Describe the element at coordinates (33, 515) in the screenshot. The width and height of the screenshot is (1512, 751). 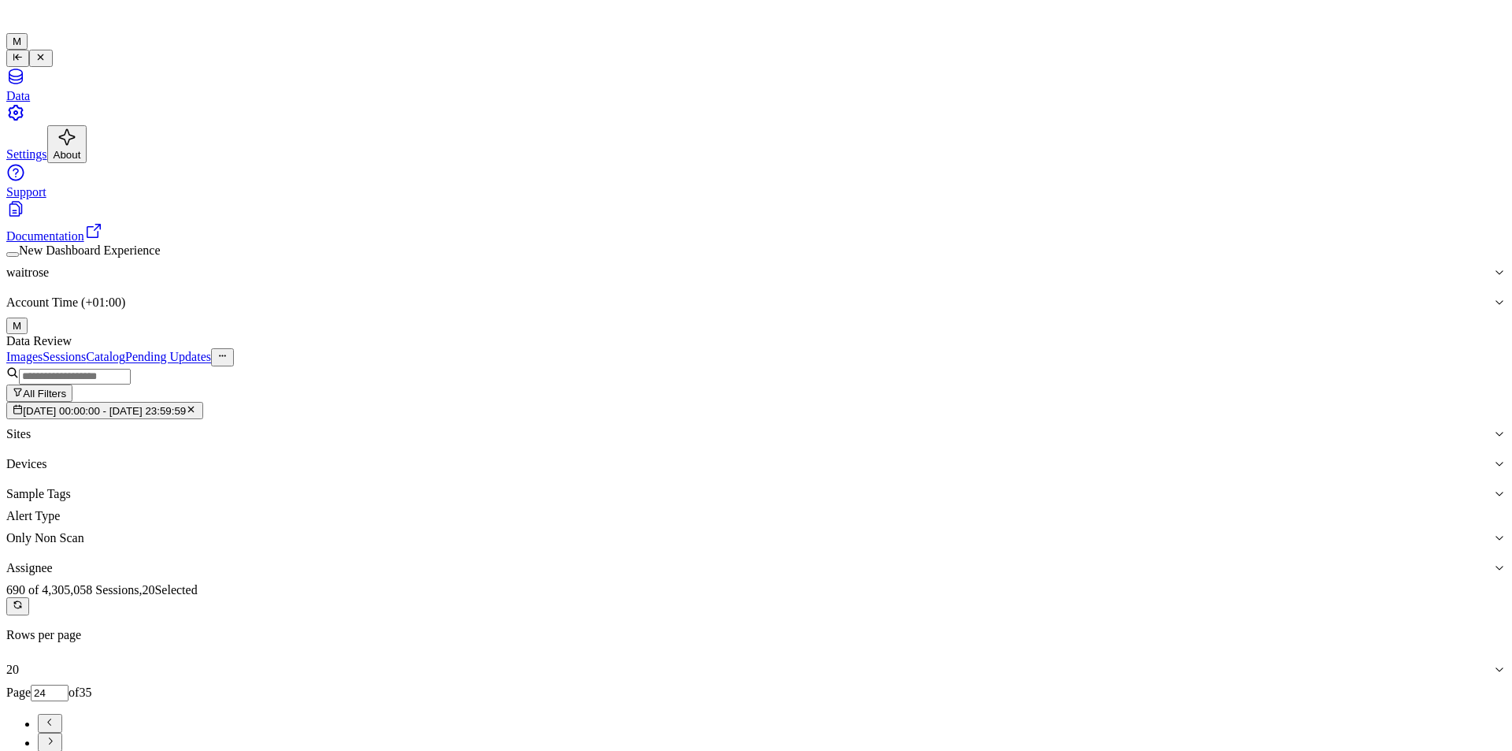
I see `label: Alert Type` at that location.